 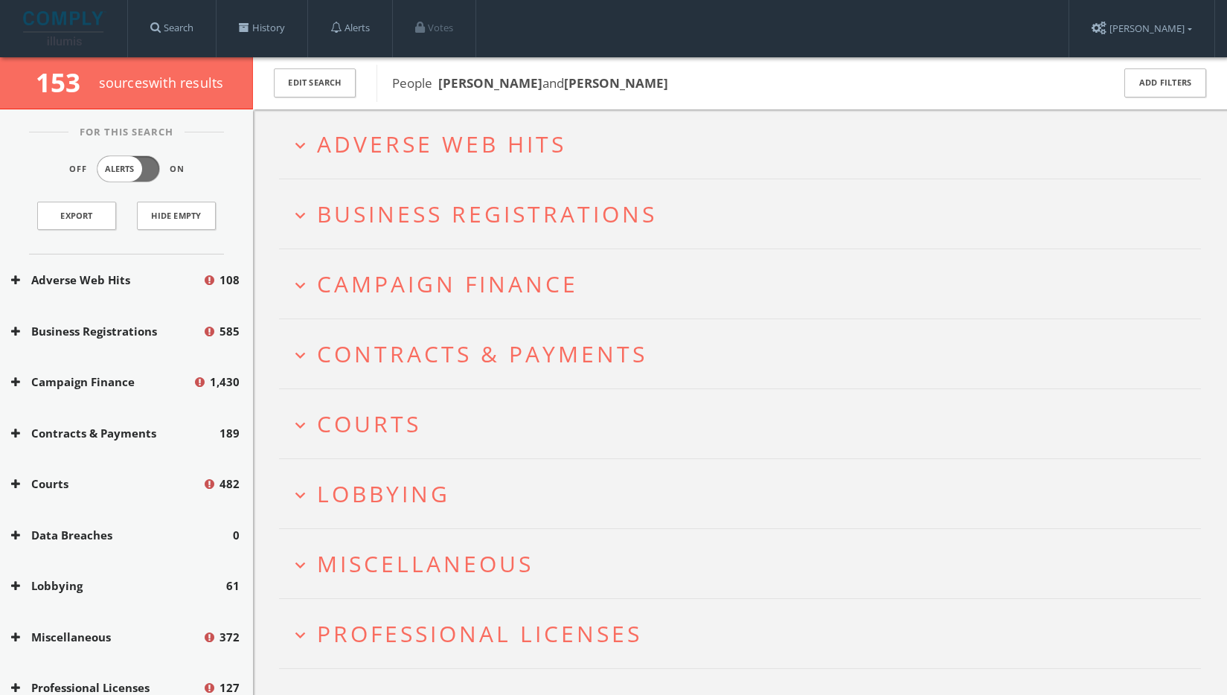 I want to click on span: 108, so click(x=229, y=280).